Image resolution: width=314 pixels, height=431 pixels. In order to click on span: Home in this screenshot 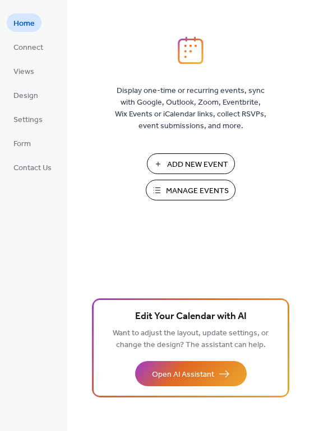, I will do `click(24, 24)`.